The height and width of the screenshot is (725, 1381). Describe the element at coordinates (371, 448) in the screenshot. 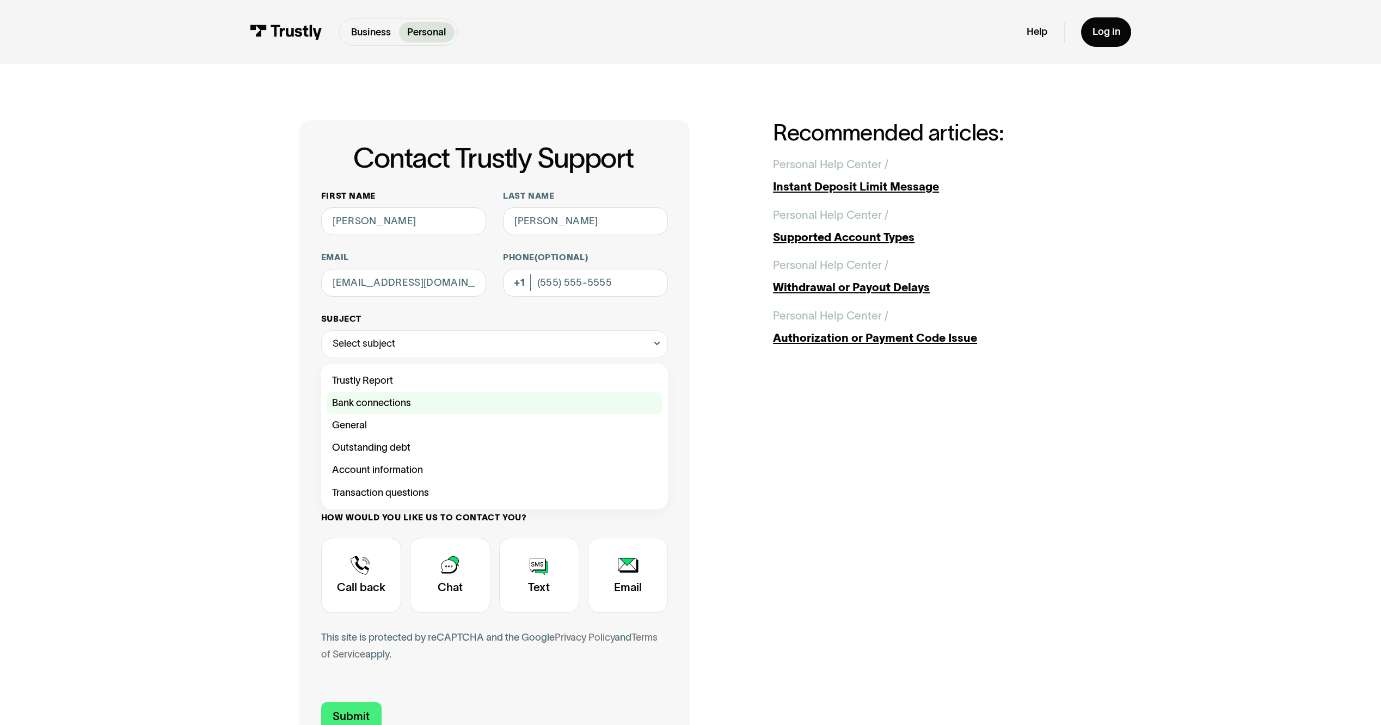

I see `span: Outstanding debt` at that location.